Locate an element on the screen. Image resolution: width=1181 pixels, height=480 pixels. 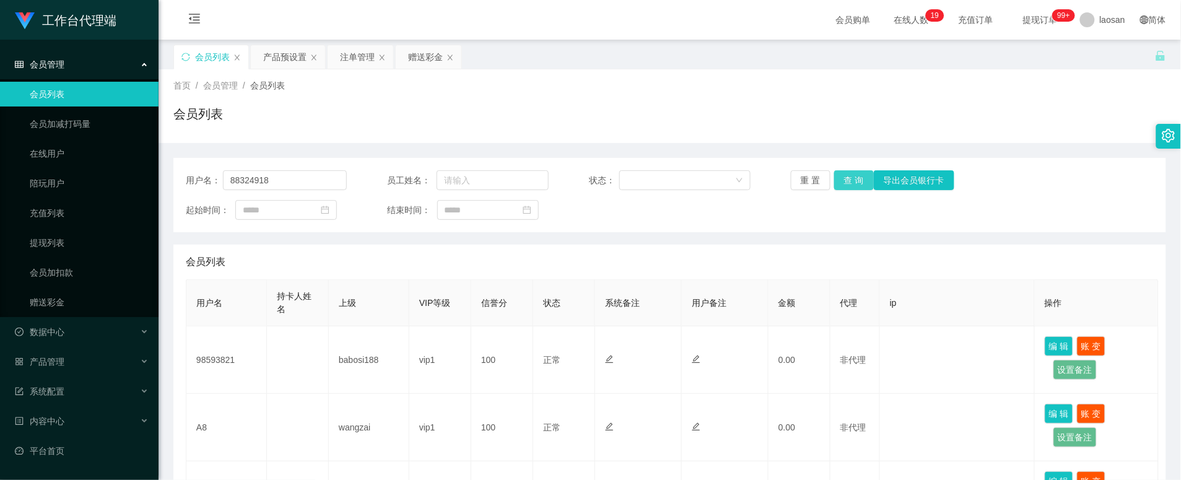
i: 图标: setting is located at coordinates (1169, 136).